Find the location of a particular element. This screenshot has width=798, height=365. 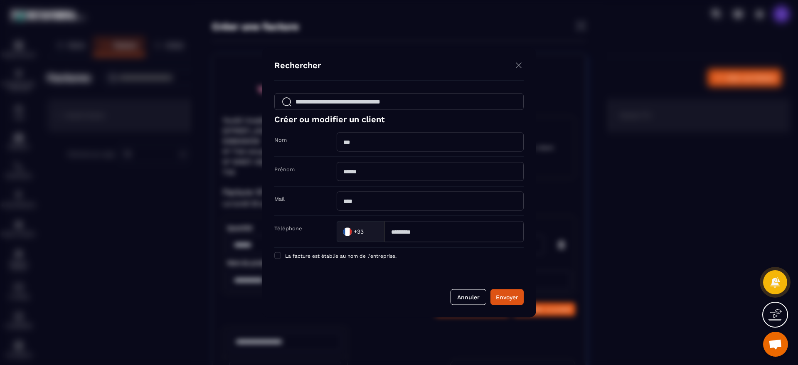

h4: Créer ou modifier un client is located at coordinates (399, 119).